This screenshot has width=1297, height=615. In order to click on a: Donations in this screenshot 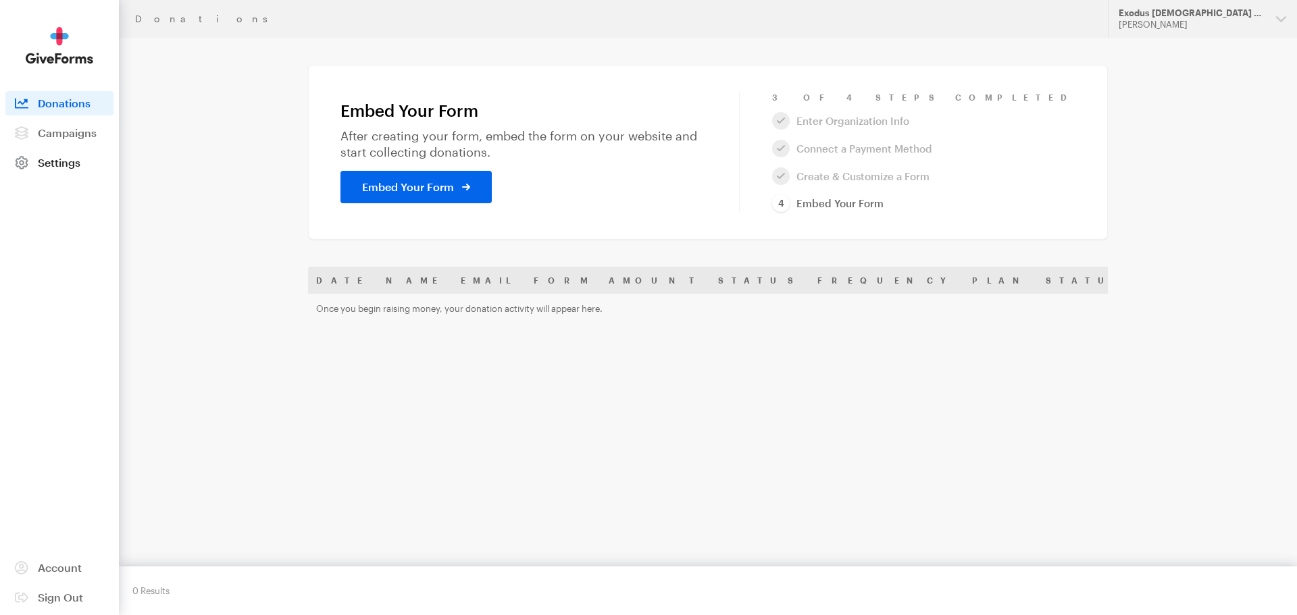, I will do `click(59, 103)`.